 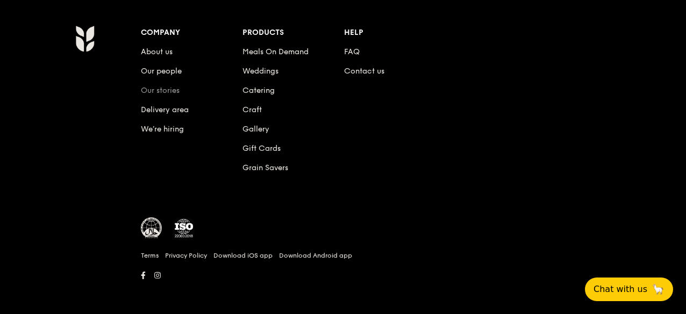 I want to click on a: Grain Savers, so click(x=265, y=168).